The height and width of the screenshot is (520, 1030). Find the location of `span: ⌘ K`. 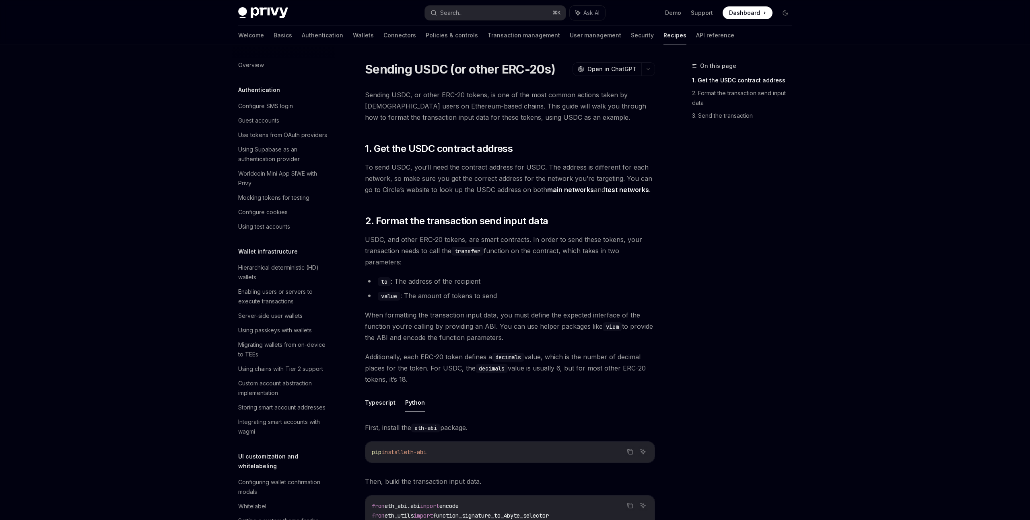

span: ⌘ K is located at coordinates (556, 13).